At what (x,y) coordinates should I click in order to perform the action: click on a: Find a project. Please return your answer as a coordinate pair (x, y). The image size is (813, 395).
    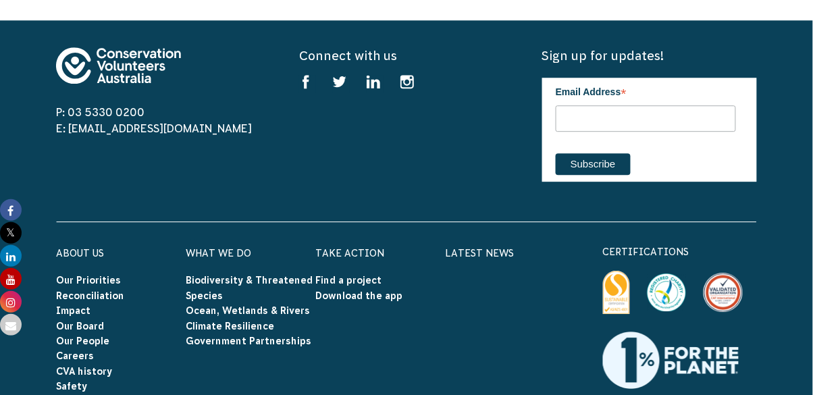
    Looking at the image, I should click on (348, 280).